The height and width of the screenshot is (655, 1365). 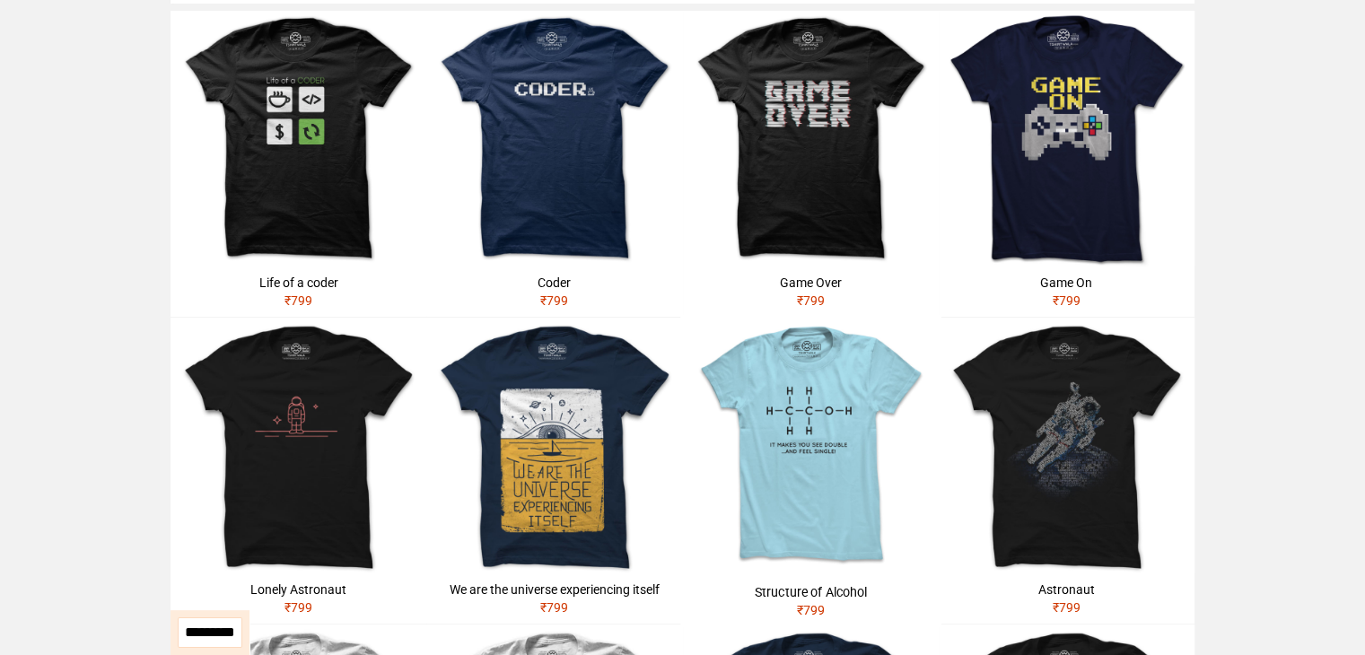 What do you see at coordinates (298, 163) in the screenshot?
I see `a: Life of a coder₹799` at bounding box center [298, 163].